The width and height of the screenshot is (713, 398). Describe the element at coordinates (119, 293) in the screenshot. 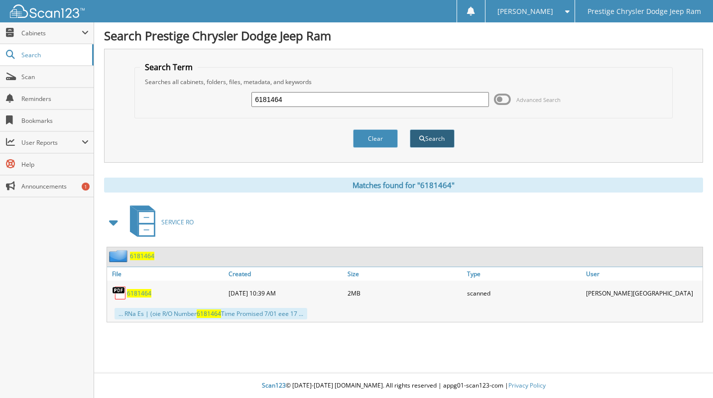

I see `img: PDF.png` at that location.